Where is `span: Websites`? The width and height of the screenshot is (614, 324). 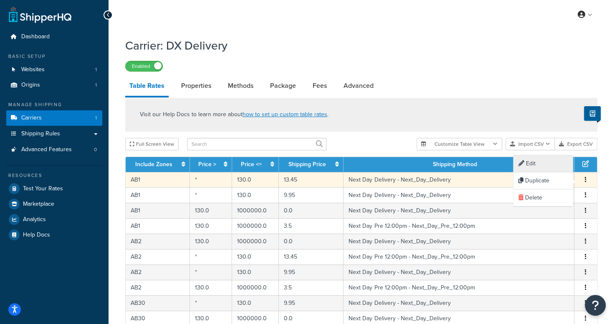 span: Websites is located at coordinates (33, 70).